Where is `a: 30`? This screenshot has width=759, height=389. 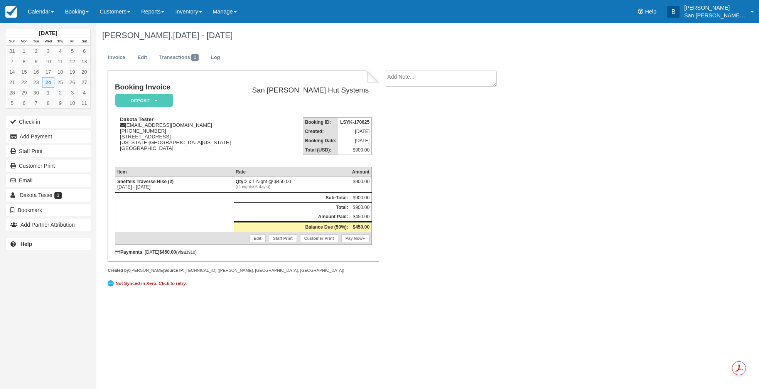 a: 30 is located at coordinates (36, 93).